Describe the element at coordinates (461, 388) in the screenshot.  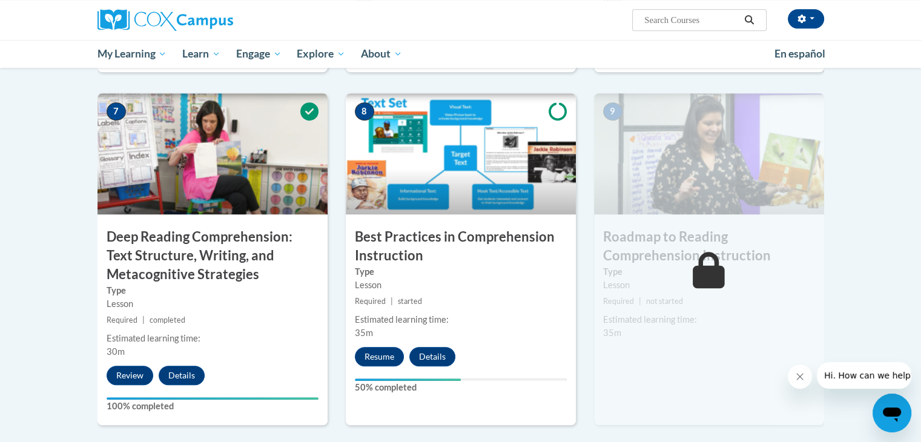
I see `label: 50% completed` at that location.